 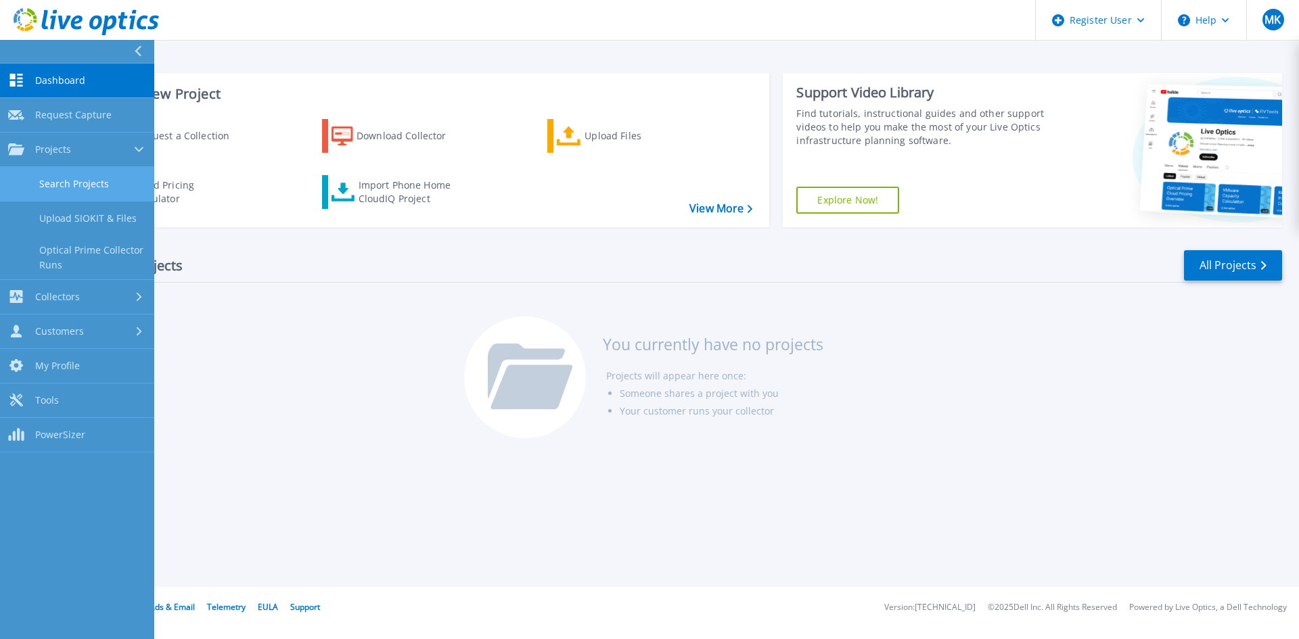 What do you see at coordinates (923, 93) in the screenshot?
I see `div: Support Video Library` at bounding box center [923, 93].